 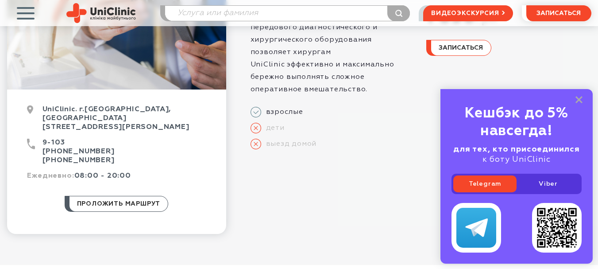 I want to click on a: проложить маршрут, so click(x=116, y=204).